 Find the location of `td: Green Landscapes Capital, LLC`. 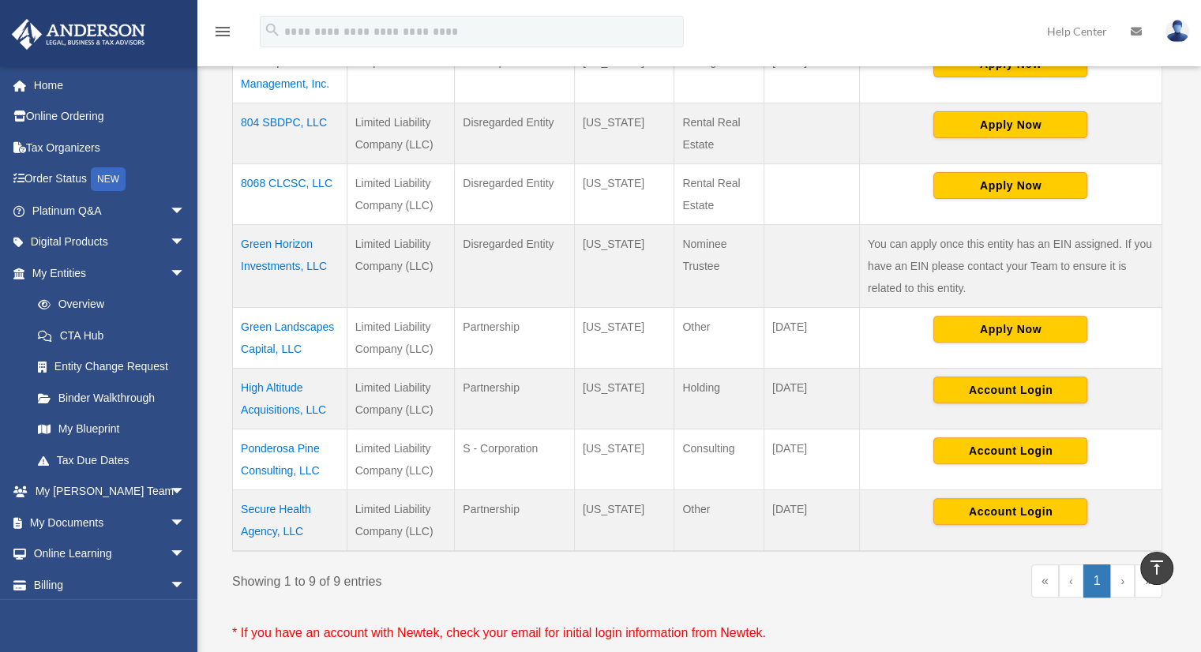

td: Green Landscapes Capital, LLC is located at coordinates (290, 337).